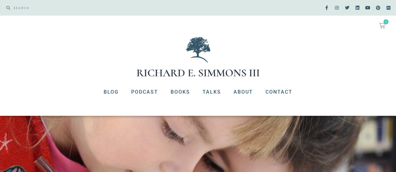 This screenshot has width=396, height=172. Describe the element at coordinates (243, 92) in the screenshot. I see `a: About` at that location.